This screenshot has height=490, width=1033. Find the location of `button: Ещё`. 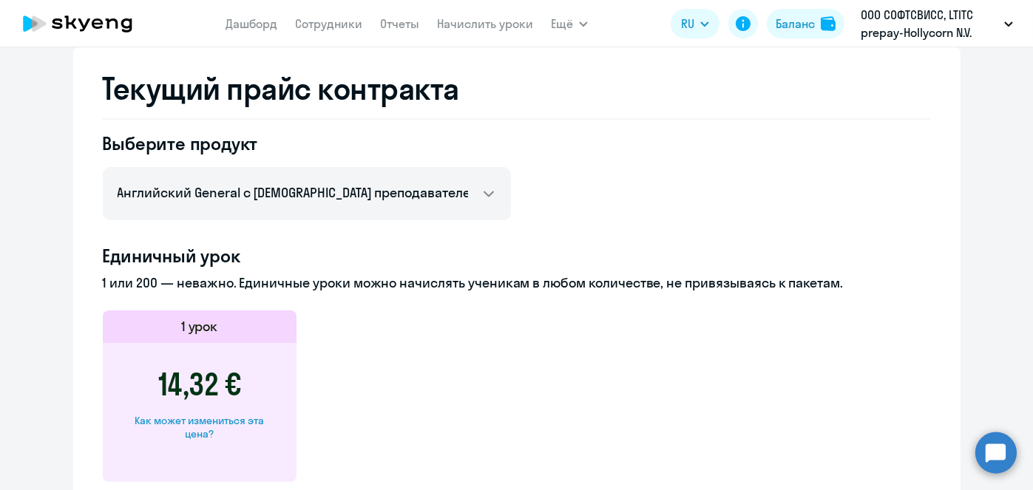

button: Ещё is located at coordinates (570, 24).